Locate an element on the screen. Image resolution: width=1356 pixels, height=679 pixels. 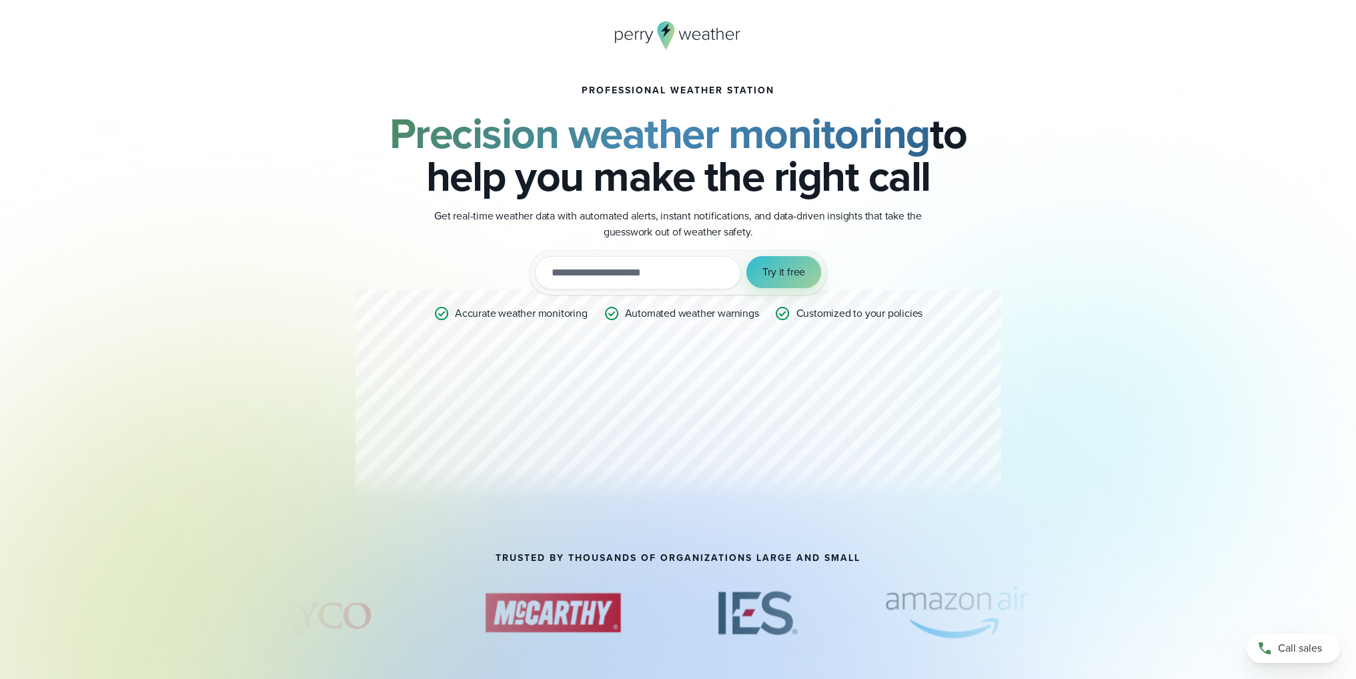
h2: TRUSTED BY THOUSANDS OF ORGANIZATIONS LARGE AND SMALL is located at coordinates (678, 558).